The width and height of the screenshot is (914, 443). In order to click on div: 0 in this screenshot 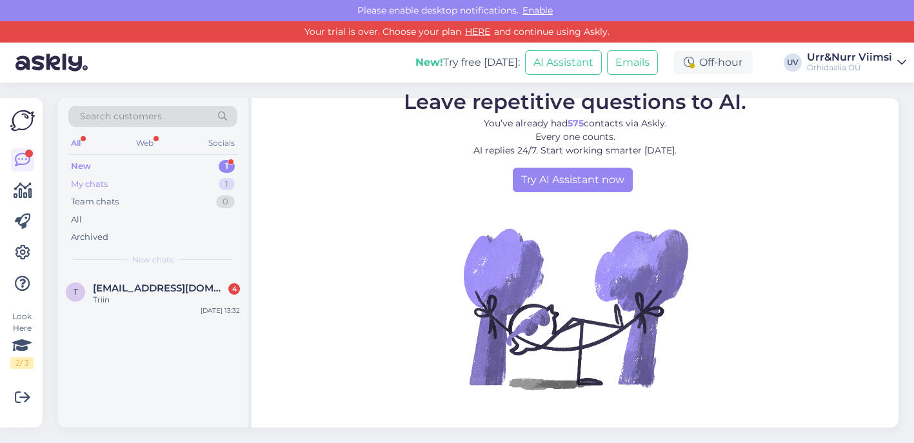, I will do `click(225, 202)`.